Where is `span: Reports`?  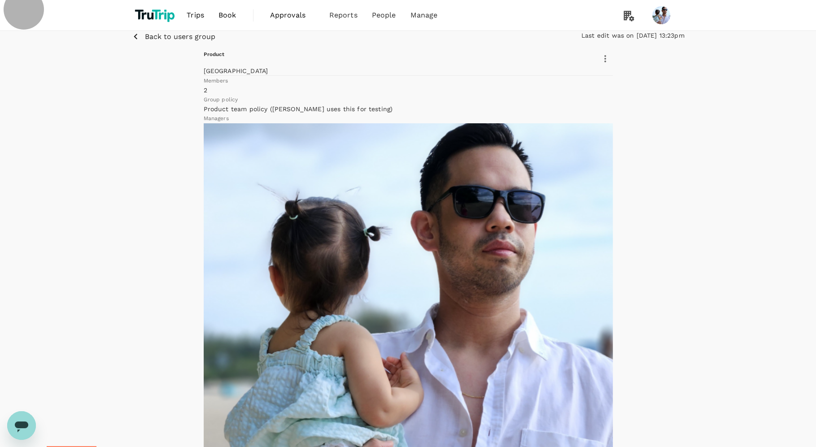 span: Reports is located at coordinates (343, 15).